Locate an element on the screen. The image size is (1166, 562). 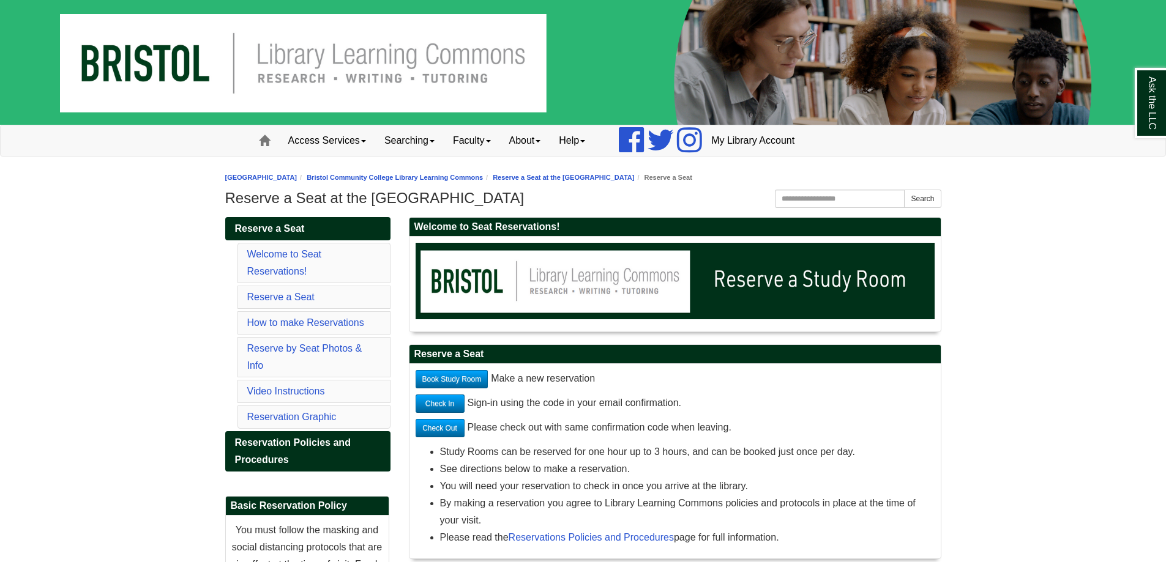
a: Bristol Community College Library Learning Commons is located at coordinates (395, 178).